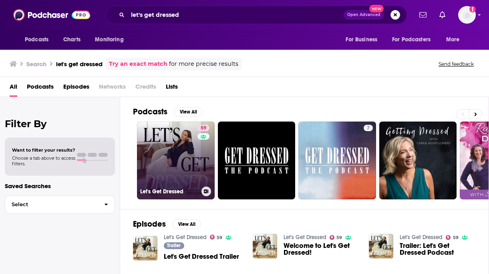  Describe the element at coordinates (453, 40) in the screenshot. I see `span: More` at that location.